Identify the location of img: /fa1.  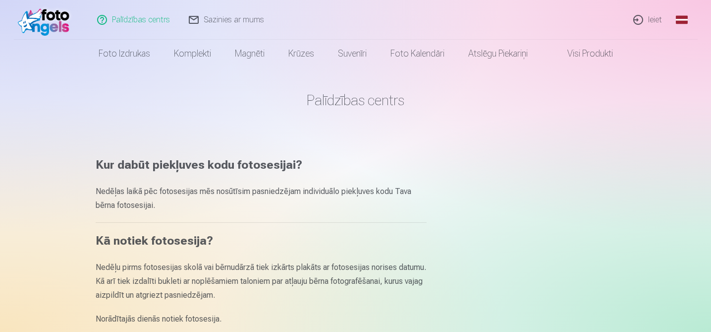
(46, 20).